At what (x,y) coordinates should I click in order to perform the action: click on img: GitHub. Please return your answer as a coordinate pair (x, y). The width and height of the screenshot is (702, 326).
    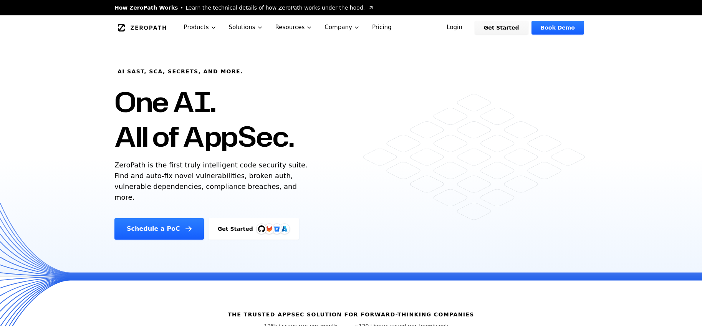
    Looking at the image, I should click on (262, 229).